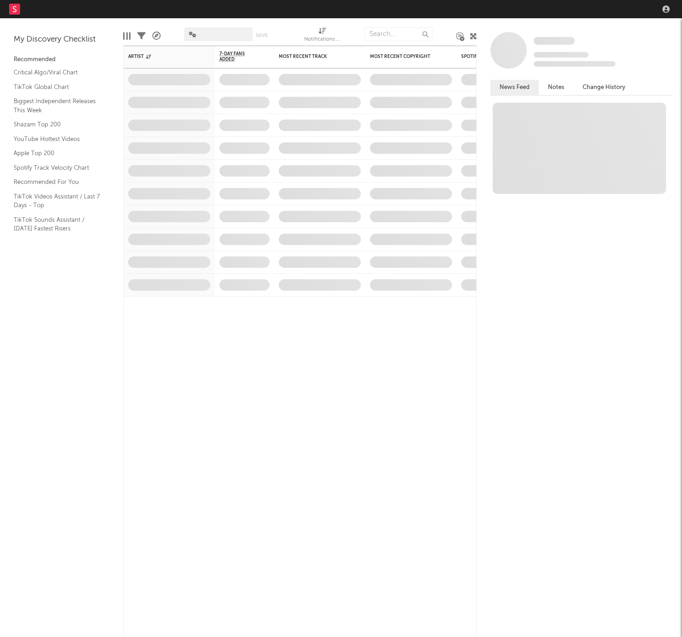 This screenshot has width=682, height=637. Describe the element at coordinates (57, 139) in the screenshot. I see `a: YouTube Hottest Videos` at that location.